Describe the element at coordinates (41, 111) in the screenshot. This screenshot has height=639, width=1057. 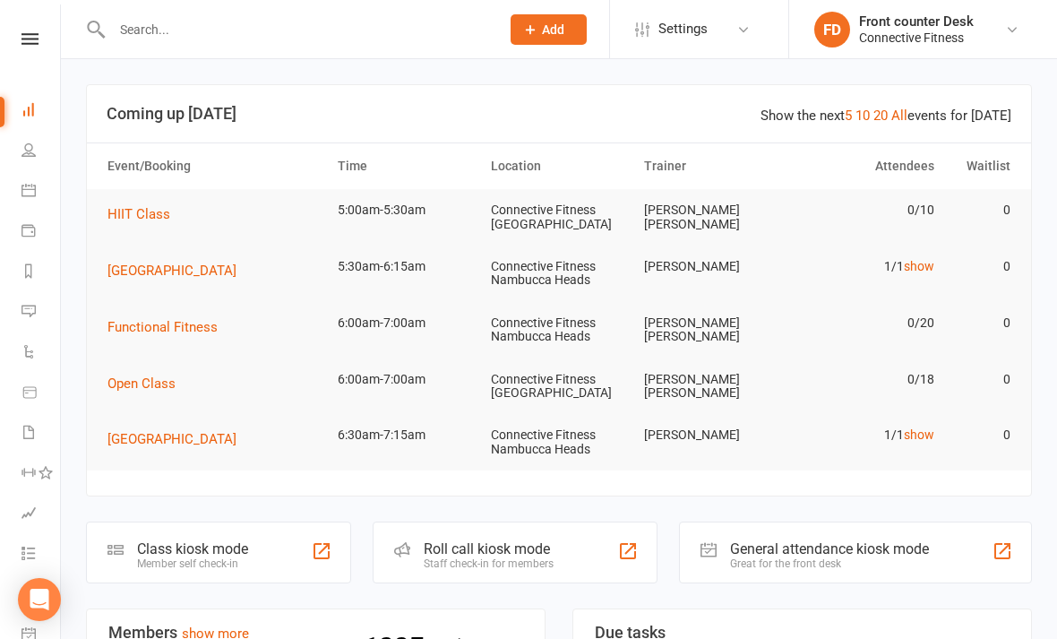
I see `a: Dashboard` at that location.